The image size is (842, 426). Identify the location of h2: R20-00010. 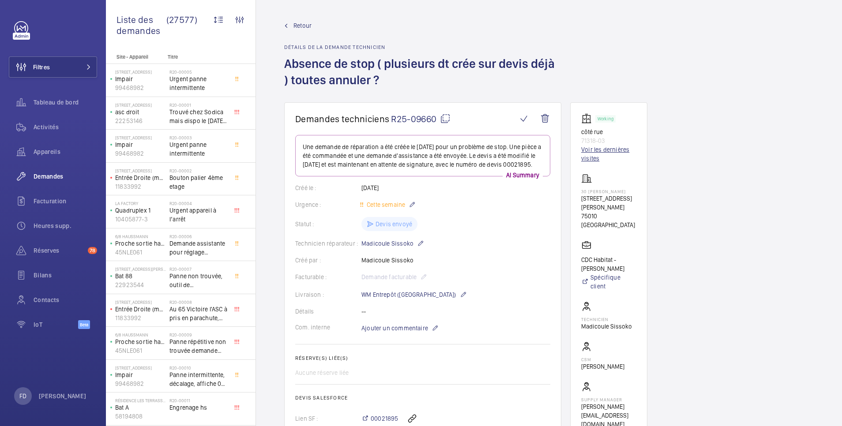
(198, 368).